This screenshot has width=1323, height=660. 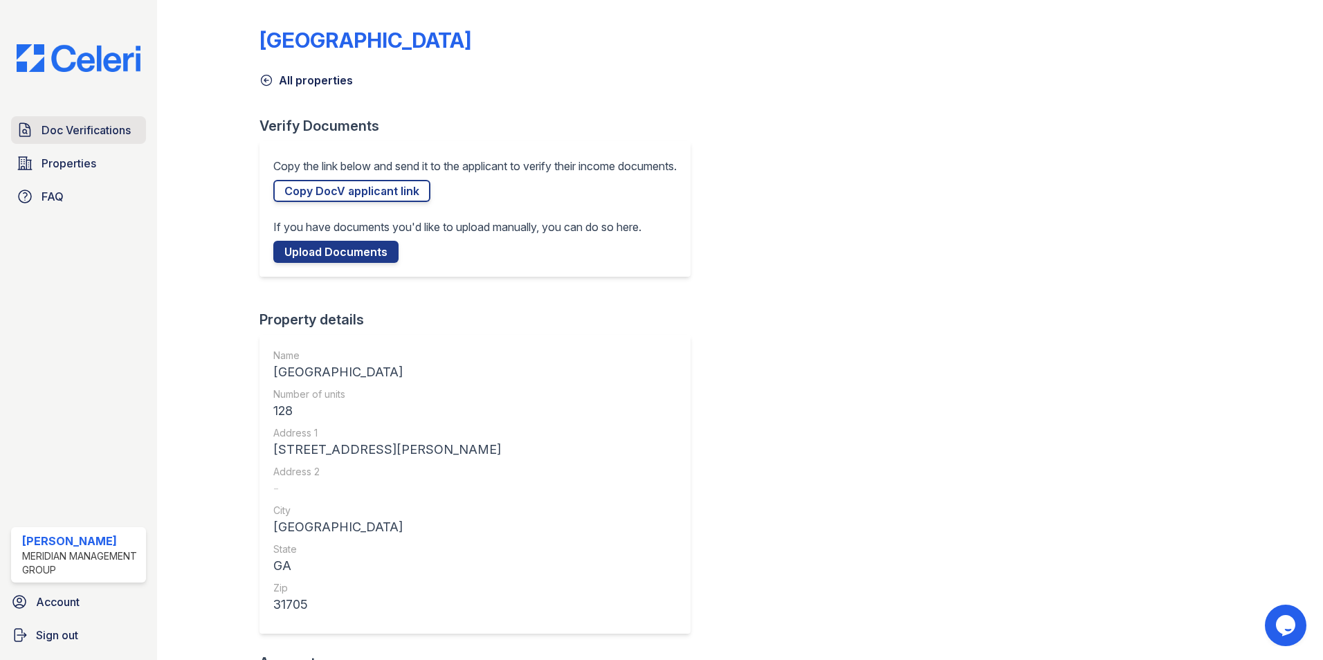 I want to click on div: Zip, so click(x=387, y=588).